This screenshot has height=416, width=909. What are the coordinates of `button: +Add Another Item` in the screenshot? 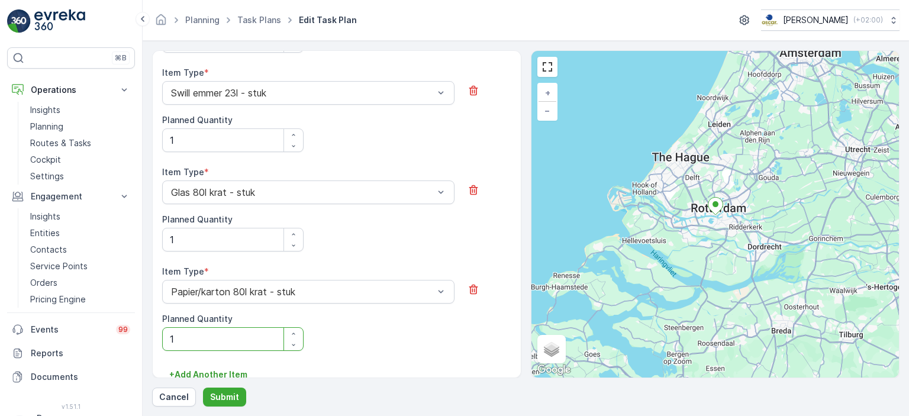 It's located at (208, 375).